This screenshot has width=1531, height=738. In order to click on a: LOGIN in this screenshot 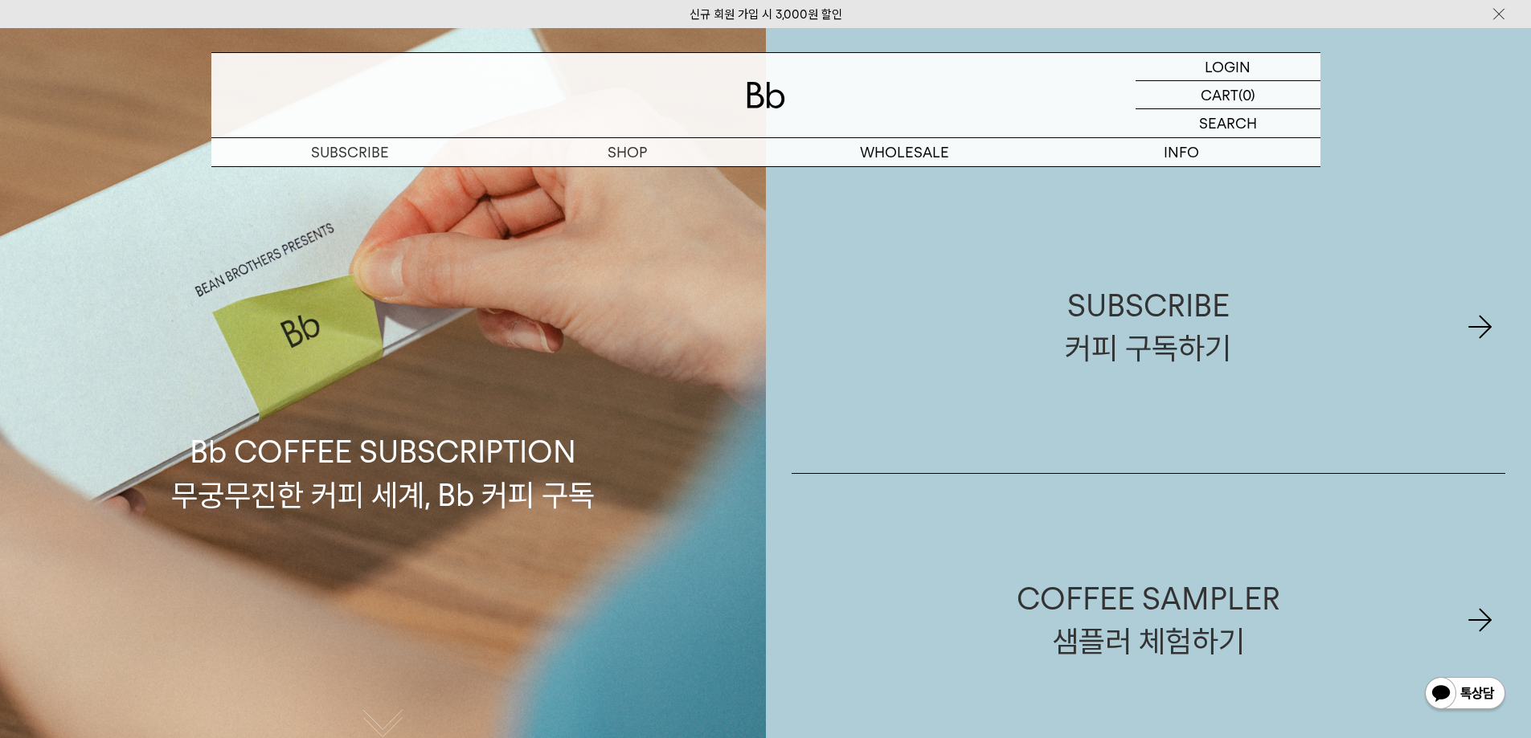, I will do `click(1228, 67)`.